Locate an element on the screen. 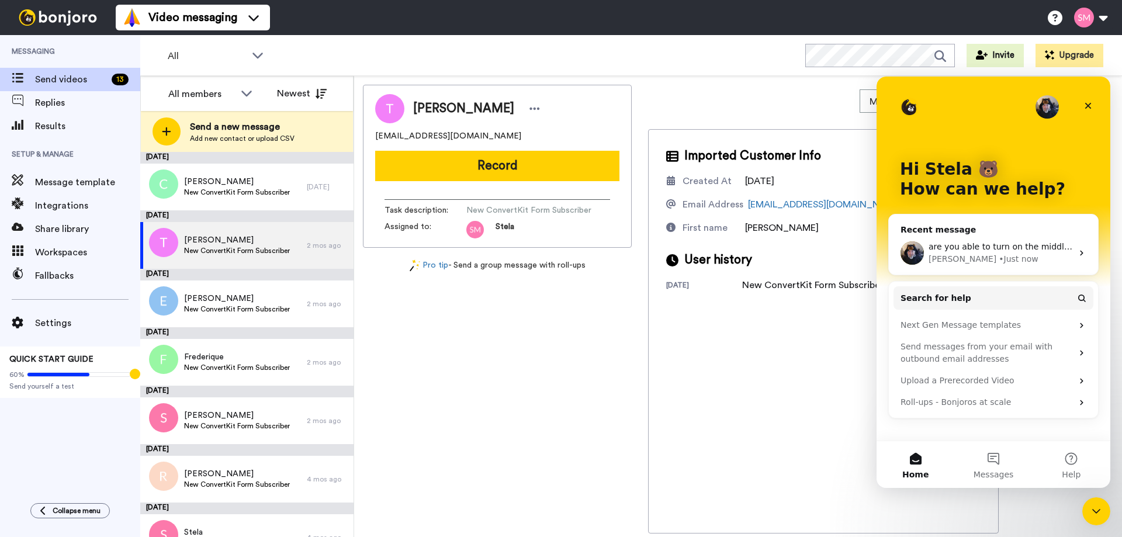 The width and height of the screenshot is (1122, 537). span: Frederique is located at coordinates (237, 357).